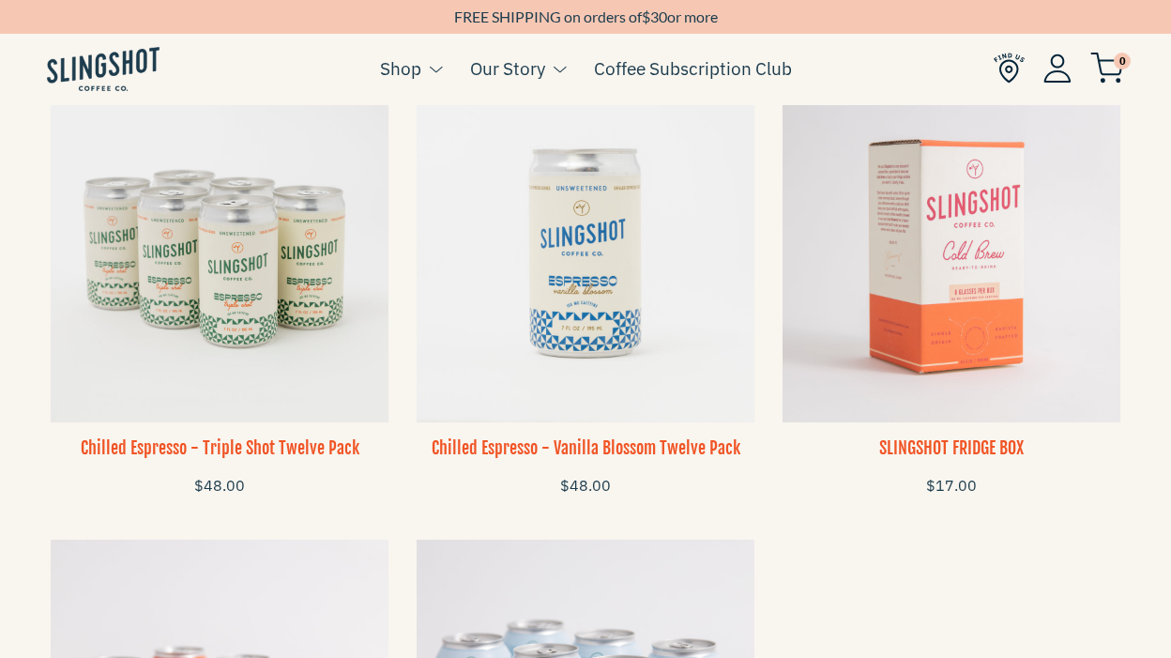  Describe the element at coordinates (692, 68) in the screenshot. I see `a: Coffee Subscription Club` at that location.